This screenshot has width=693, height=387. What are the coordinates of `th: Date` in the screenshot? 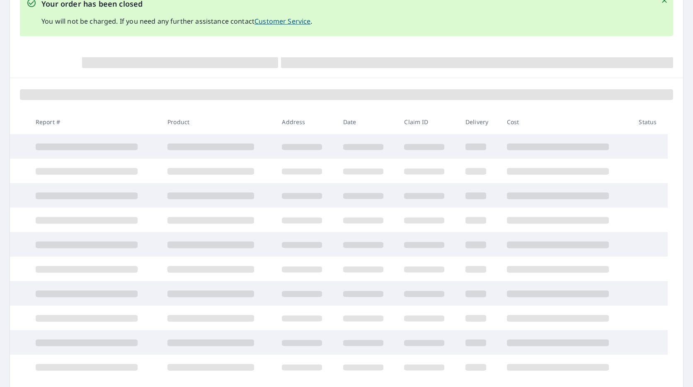 It's located at (367, 122).